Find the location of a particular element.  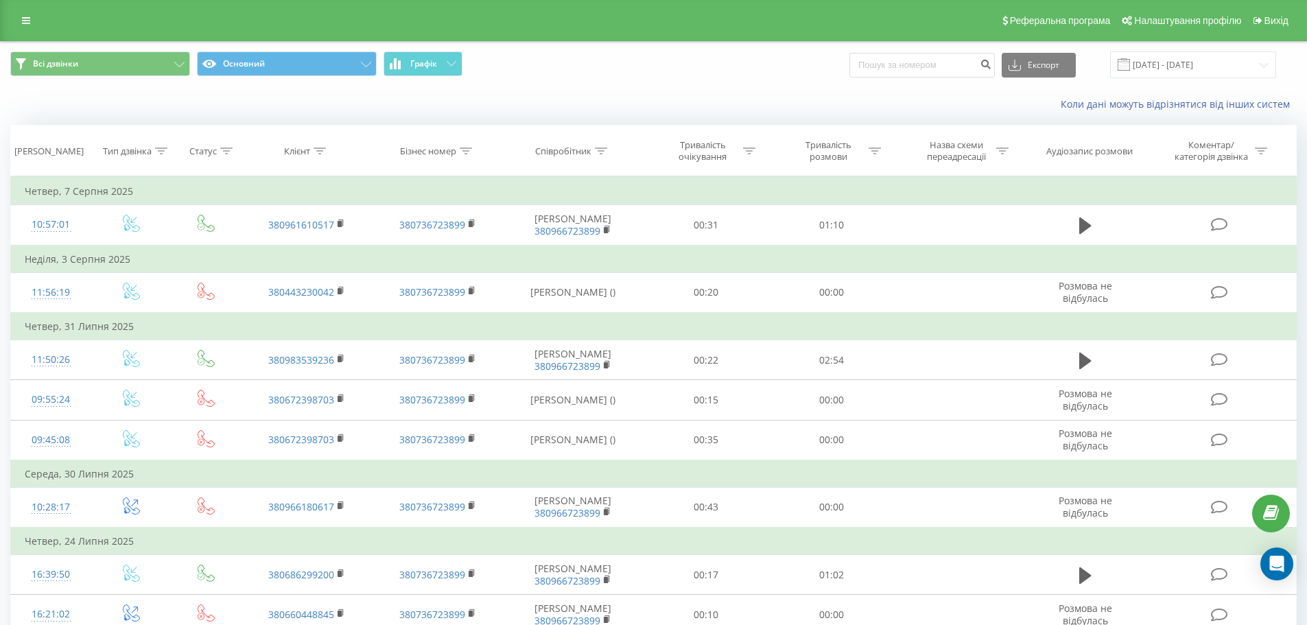

button: Всі дзвінки is located at coordinates (100, 64).